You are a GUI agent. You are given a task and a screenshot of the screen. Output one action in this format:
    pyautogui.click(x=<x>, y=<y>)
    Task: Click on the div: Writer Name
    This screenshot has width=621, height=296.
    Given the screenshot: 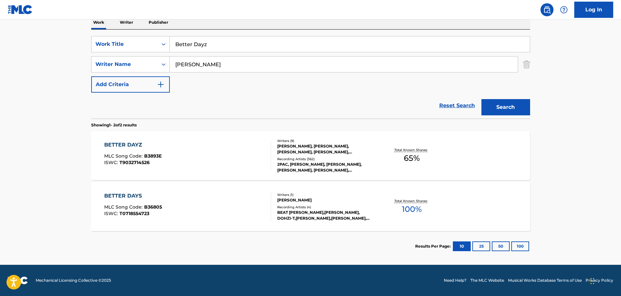 What is the action you would take?
    pyautogui.click(x=125, y=64)
    